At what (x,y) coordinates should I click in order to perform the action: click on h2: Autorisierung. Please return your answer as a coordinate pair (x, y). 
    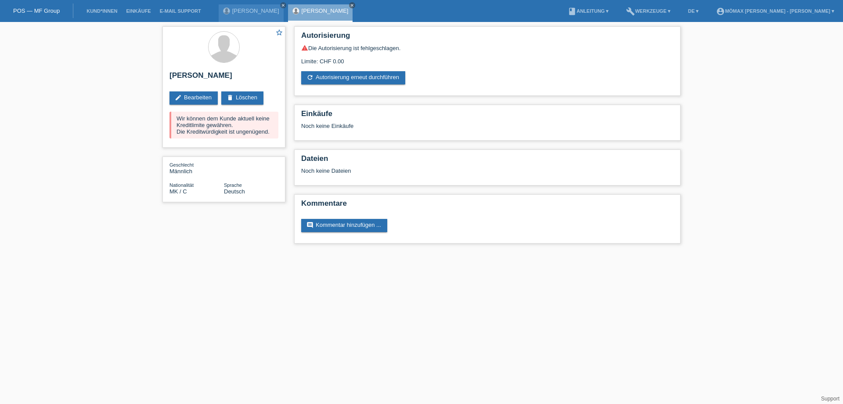
    Looking at the image, I should click on (487, 38).